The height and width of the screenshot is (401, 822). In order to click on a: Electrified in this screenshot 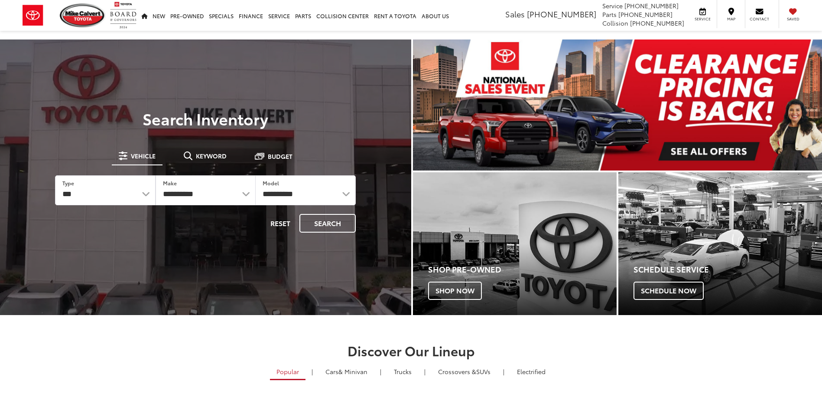, I will do `click(531, 371)`.